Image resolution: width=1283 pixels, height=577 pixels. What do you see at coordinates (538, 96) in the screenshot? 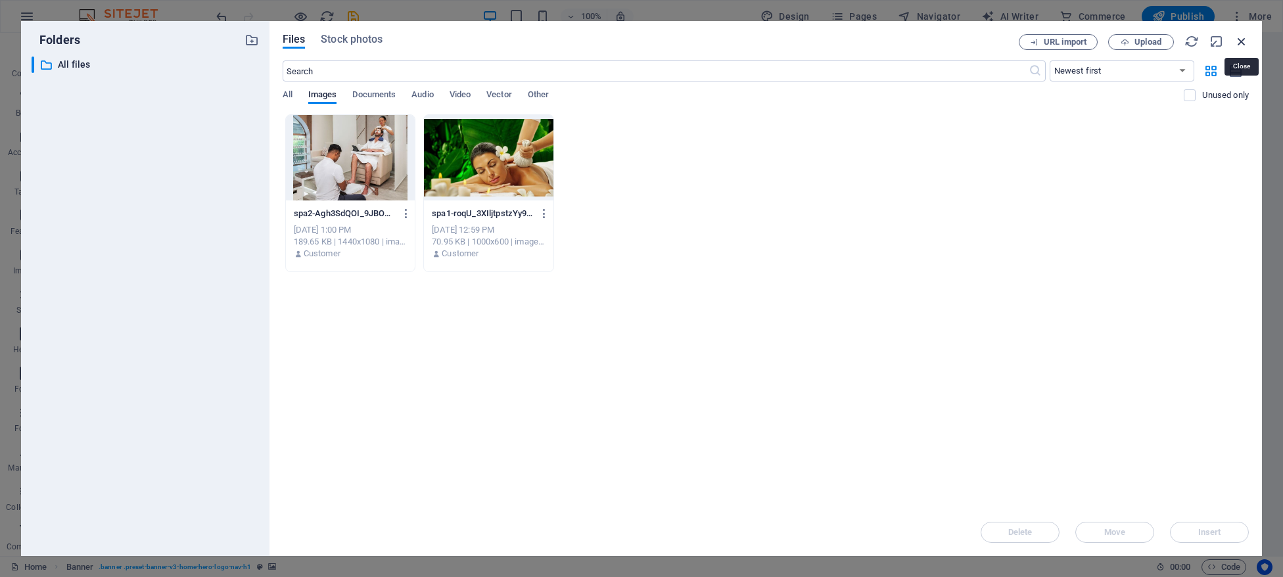
I see `span: Other` at bounding box center [538, 96].